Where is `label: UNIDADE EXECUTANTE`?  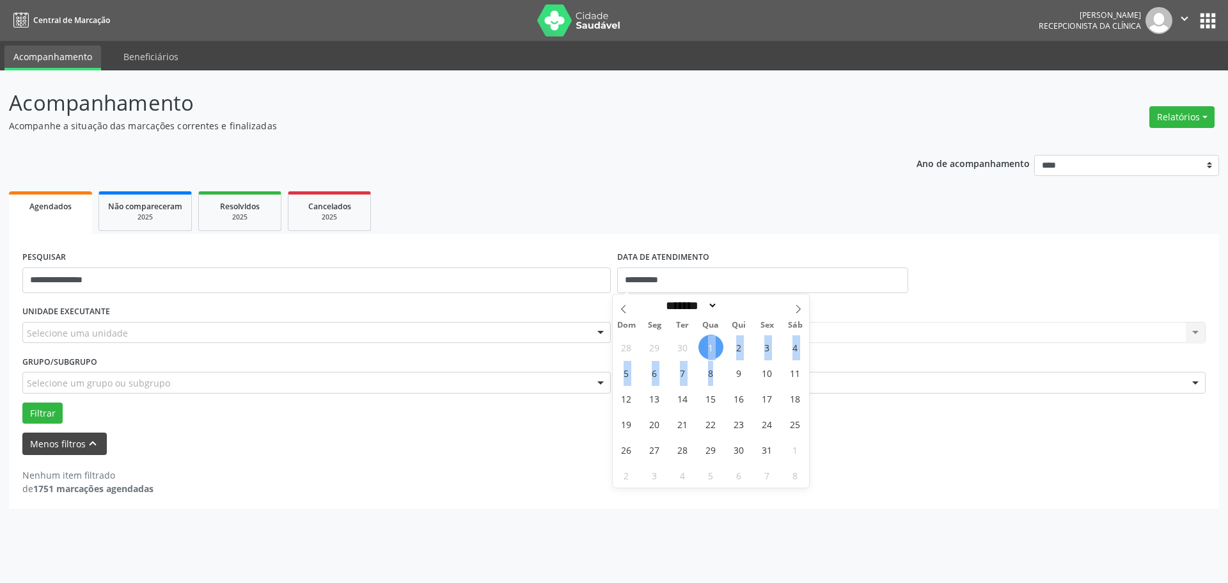
label: UNIDADE EXECUTANTE is located at coordinates (66, 312).